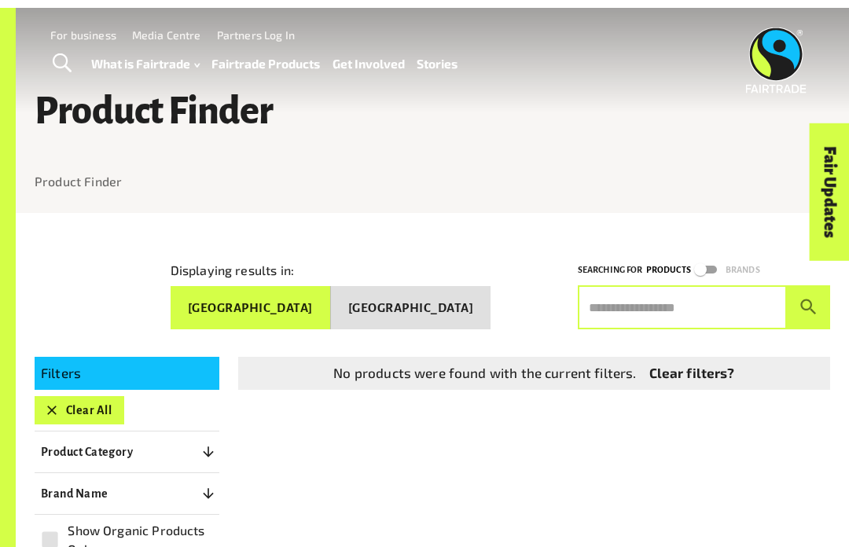 This screenshot has height=547, width=849. Describe the element at coordinates (232, 263) in the screenshot. I see `p: Displaying results in:` at that location.